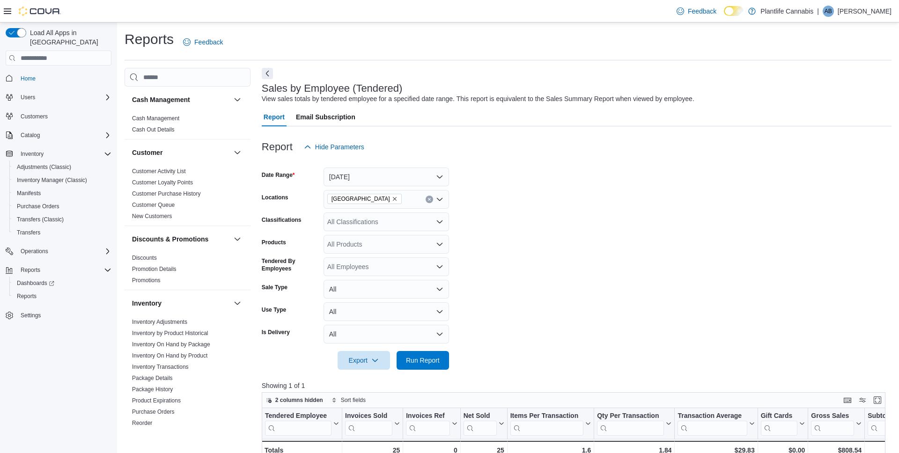 Image resolution: width=899 pixels, height=453 pixels. What do you see at coordinates (713, 416) in the screenshot?
I see `div: Transaction Average` at bounding box center [713, 416].